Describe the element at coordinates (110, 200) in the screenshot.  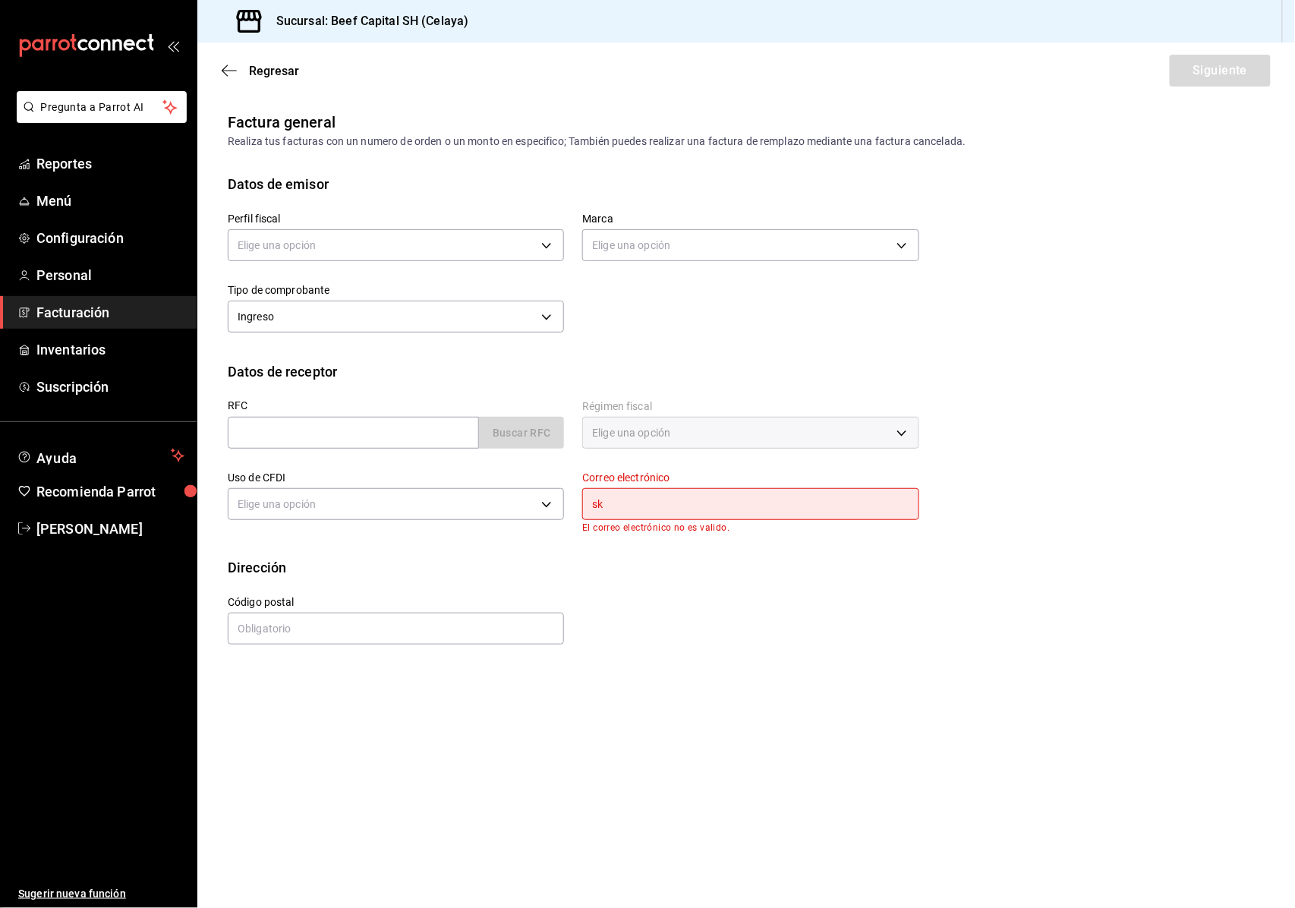
I see `span: Menú` at that location.